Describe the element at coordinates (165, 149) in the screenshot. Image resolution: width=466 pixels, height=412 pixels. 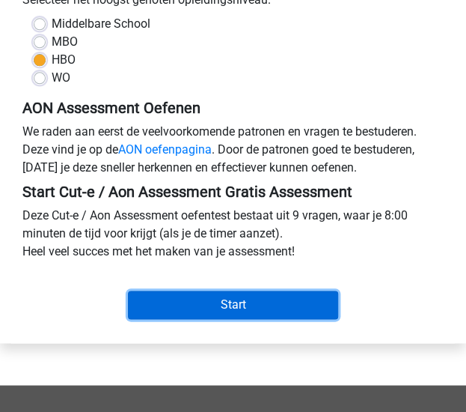
I see `a: AON oefenpagina` at that location.